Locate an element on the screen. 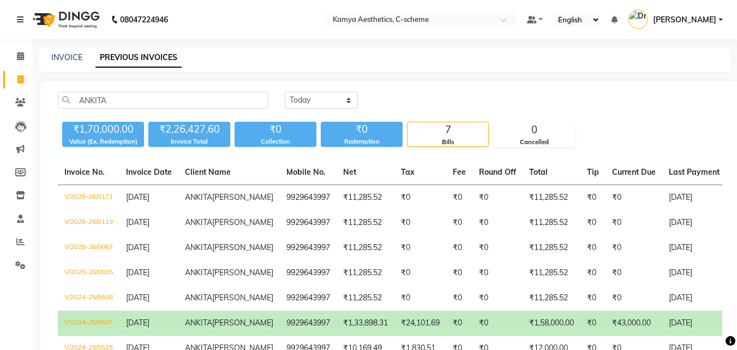 The image size is (737, 350). span: Mobile No. is located at coordinates (306, 172).